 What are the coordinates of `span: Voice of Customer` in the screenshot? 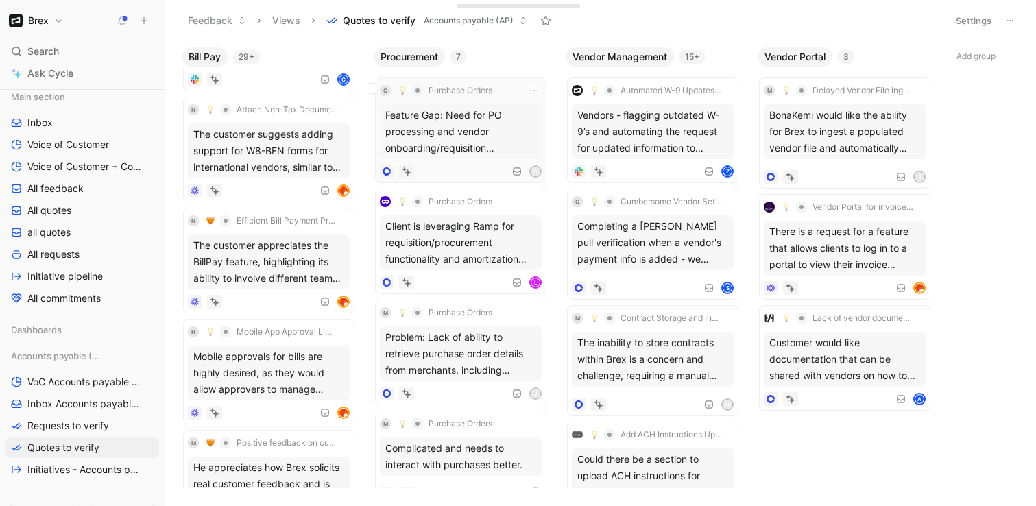 It's located at (68, 145).